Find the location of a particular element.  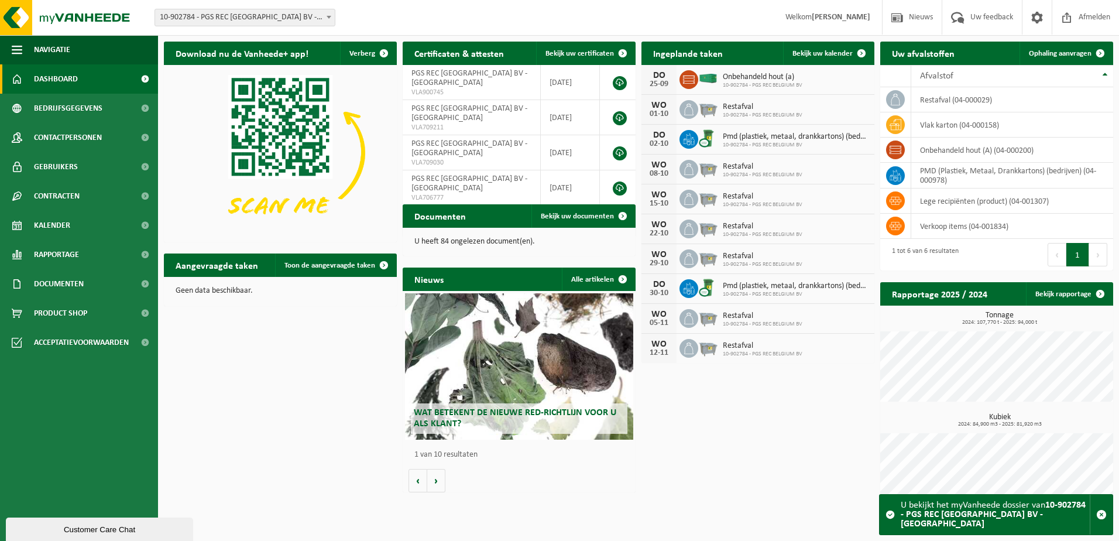

span: Contactpersonen is located at coordinates (68, 138).